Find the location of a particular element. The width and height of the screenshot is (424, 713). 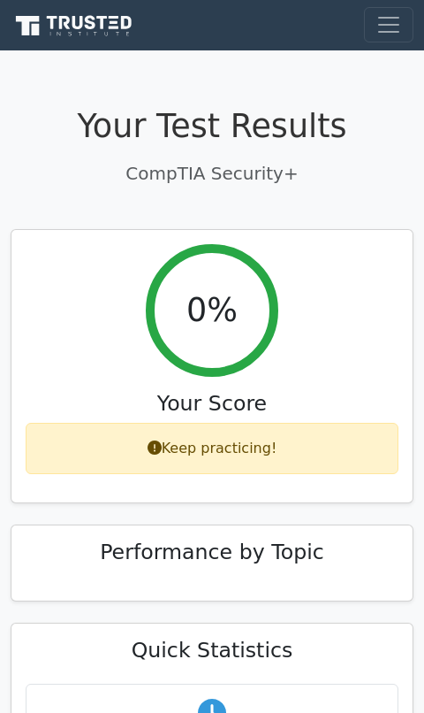

h3: Performance by Topic is located at coordinates (212, 552).